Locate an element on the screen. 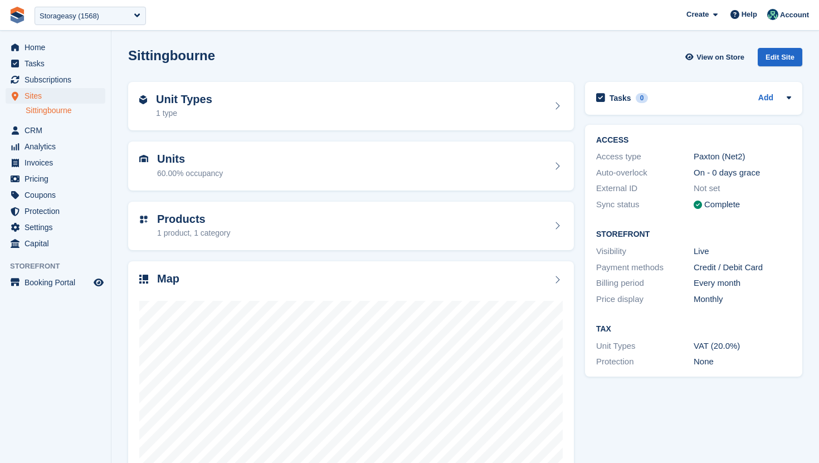  a: Products 1 product, 1 category is located at coordinates (351, 226).